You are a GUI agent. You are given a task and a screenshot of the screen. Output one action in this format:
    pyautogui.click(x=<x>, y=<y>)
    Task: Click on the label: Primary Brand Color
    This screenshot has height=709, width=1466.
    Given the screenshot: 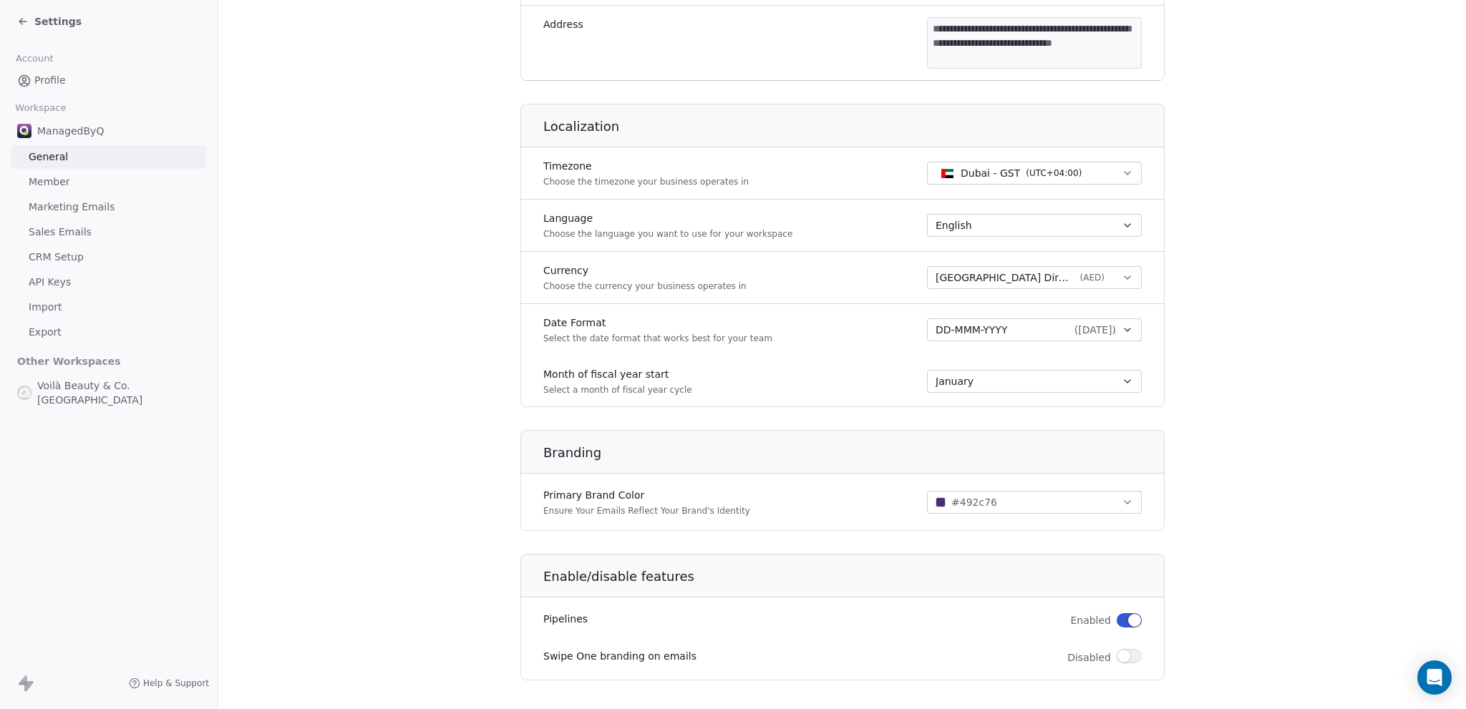 What is the action you would take?
    pyautogui.click(x=646, y=495)
    